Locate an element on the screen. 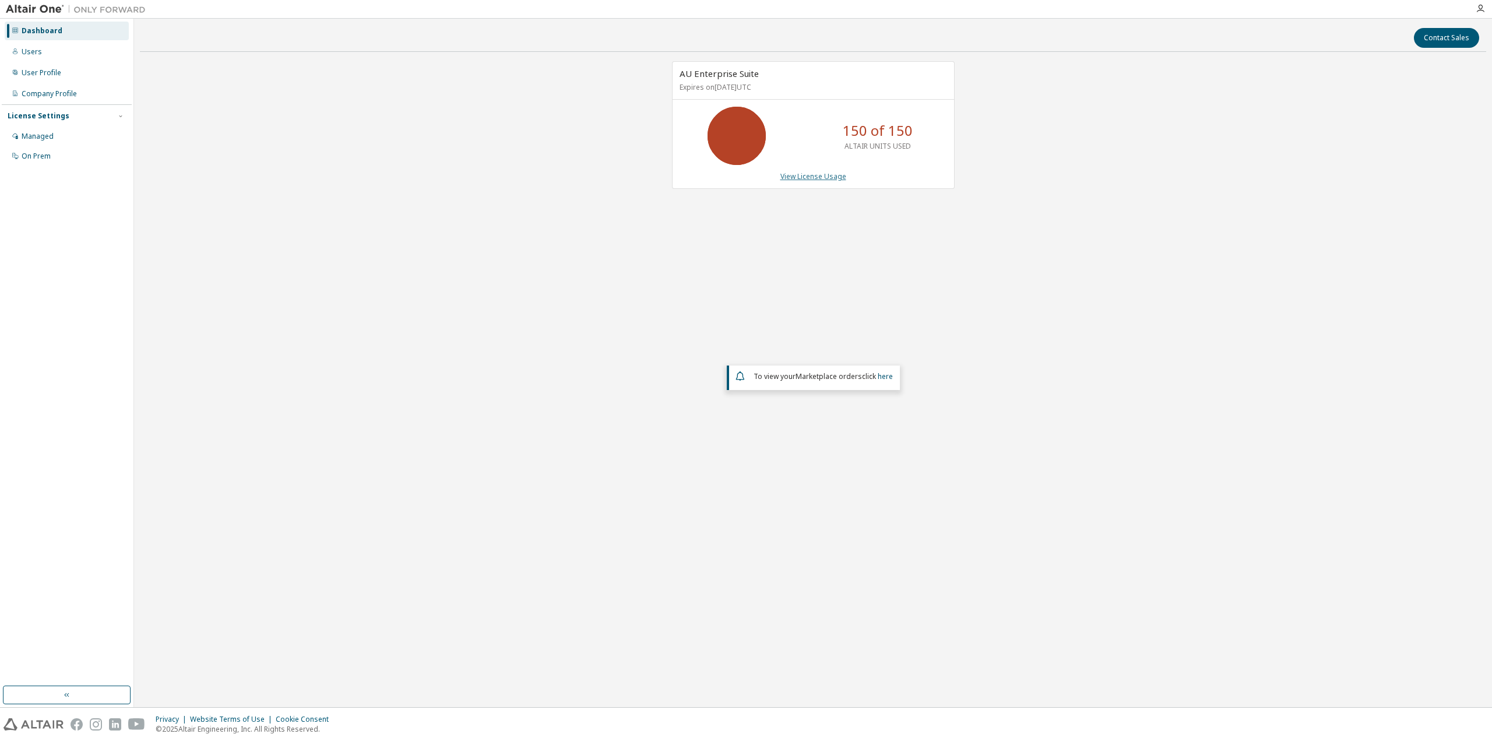  a: View License Usage is located at coordinates (813, 176).